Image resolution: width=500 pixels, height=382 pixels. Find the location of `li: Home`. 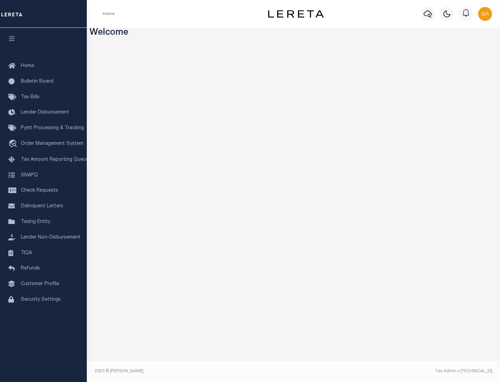

li: Home is located at coordinates (109, 14).